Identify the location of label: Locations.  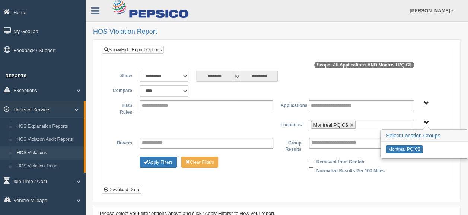
(291, 124).